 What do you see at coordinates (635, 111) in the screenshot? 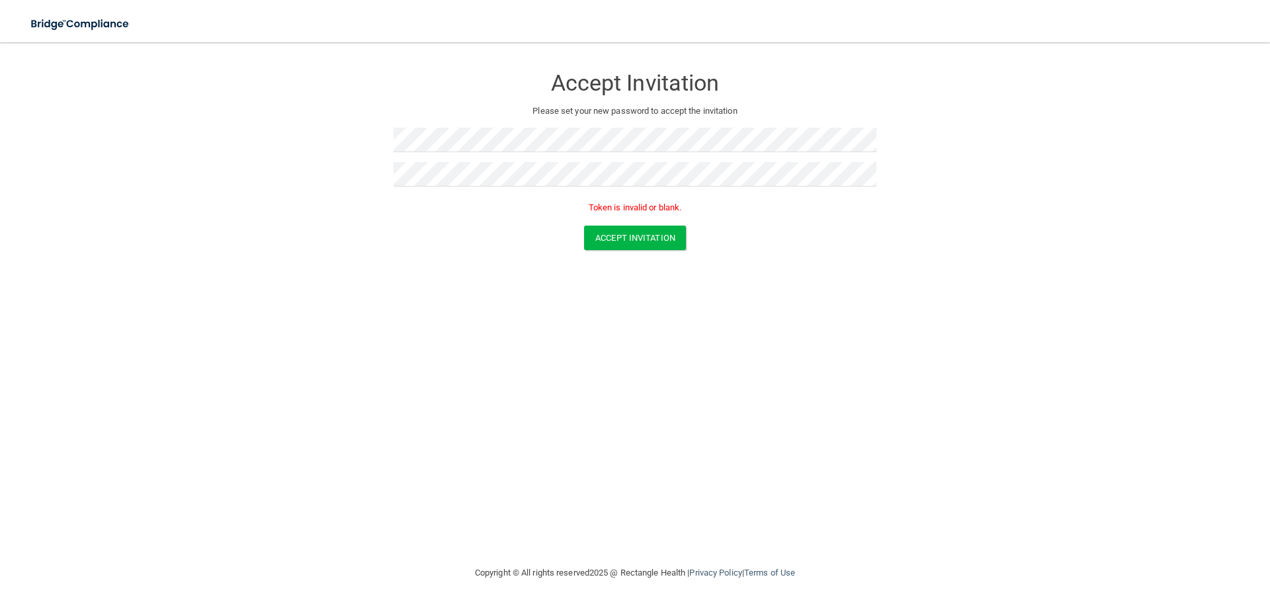
I see `p: Please set your new password to accept the invitation` at bounding box center [635, 111].